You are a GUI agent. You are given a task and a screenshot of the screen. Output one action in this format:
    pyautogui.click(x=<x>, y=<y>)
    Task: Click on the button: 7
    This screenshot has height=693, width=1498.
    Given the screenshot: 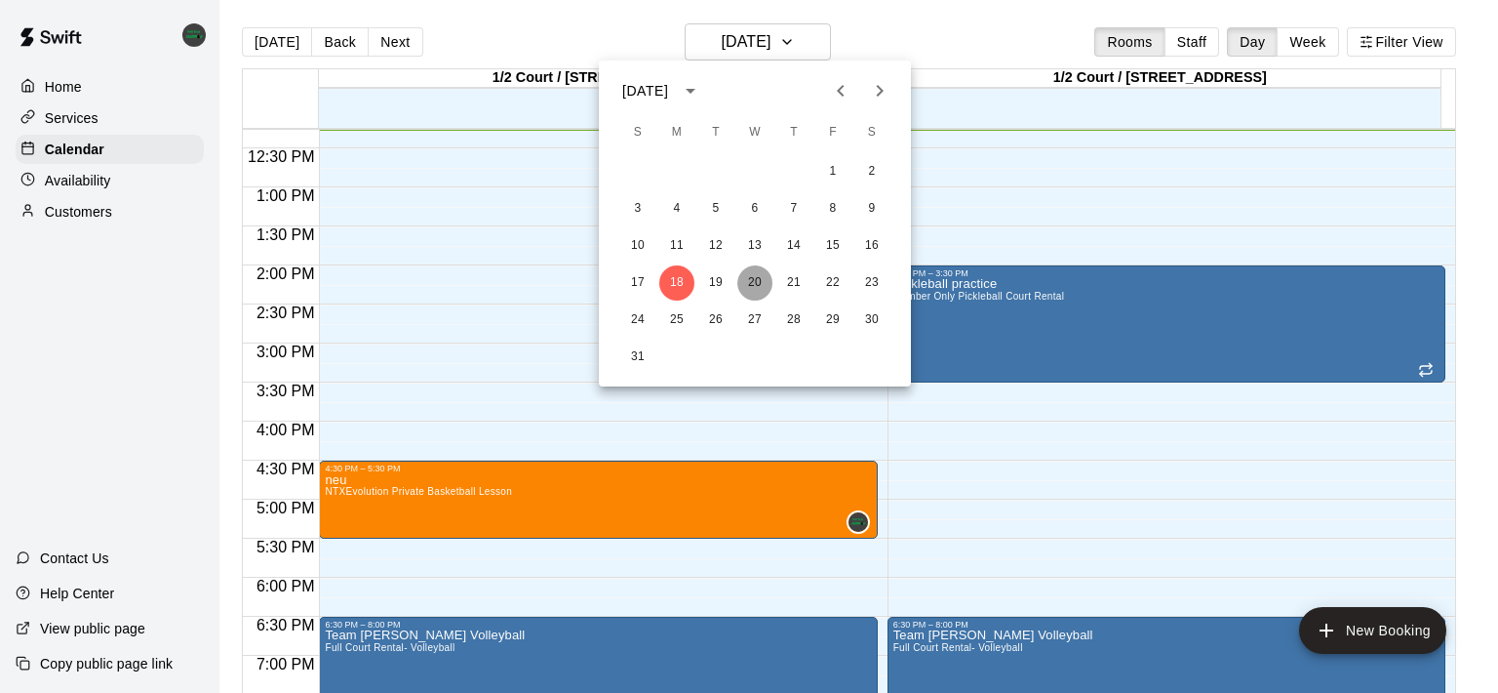 What is the action you would take?
    pyautogui.click(x=794, y=209)
    